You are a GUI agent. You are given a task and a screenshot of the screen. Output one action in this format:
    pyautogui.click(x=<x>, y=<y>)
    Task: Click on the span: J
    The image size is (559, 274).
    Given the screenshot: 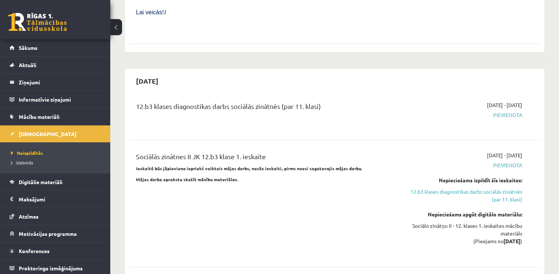 What is the action you would take?
    pyautogui.click(x=165, y=12)
    